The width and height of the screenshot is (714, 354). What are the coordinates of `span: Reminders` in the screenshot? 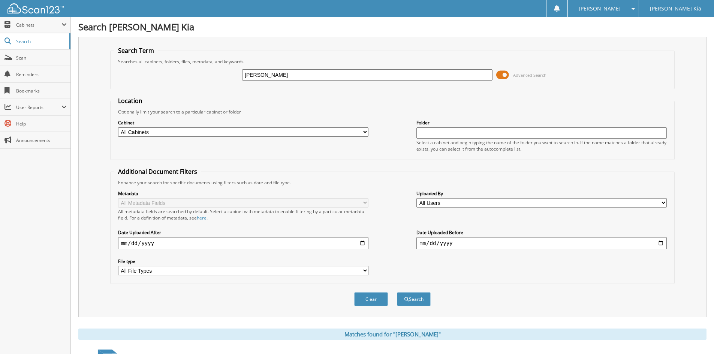 It's located at (41, 74).